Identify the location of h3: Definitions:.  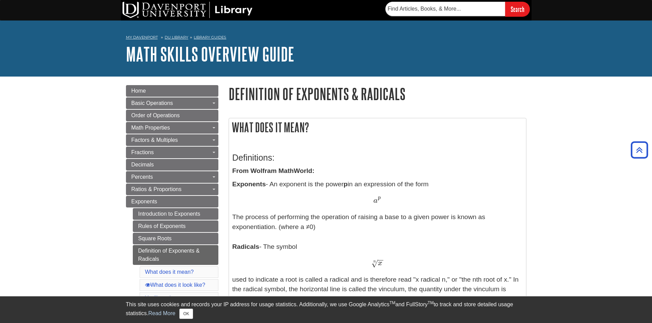
(377, 158).